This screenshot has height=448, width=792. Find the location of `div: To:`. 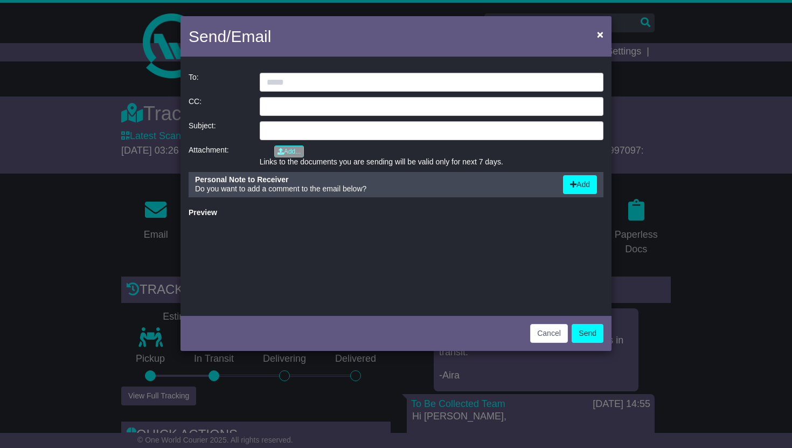

div: To: is located at coordinates (219, 82).